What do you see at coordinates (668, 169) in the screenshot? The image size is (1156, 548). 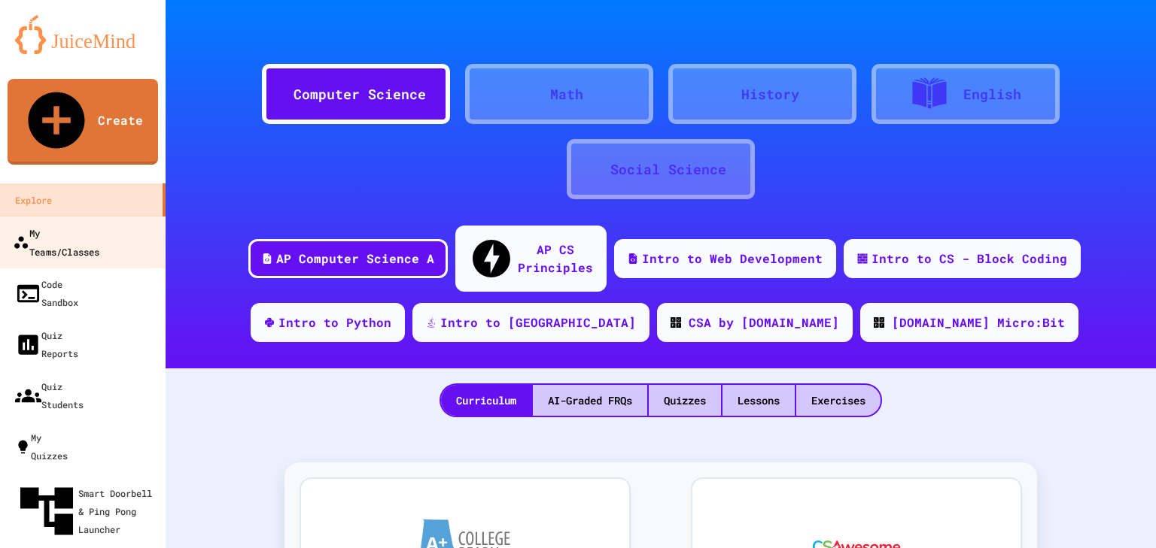 I see `div: Social Science` at bounding box center [668, 169].